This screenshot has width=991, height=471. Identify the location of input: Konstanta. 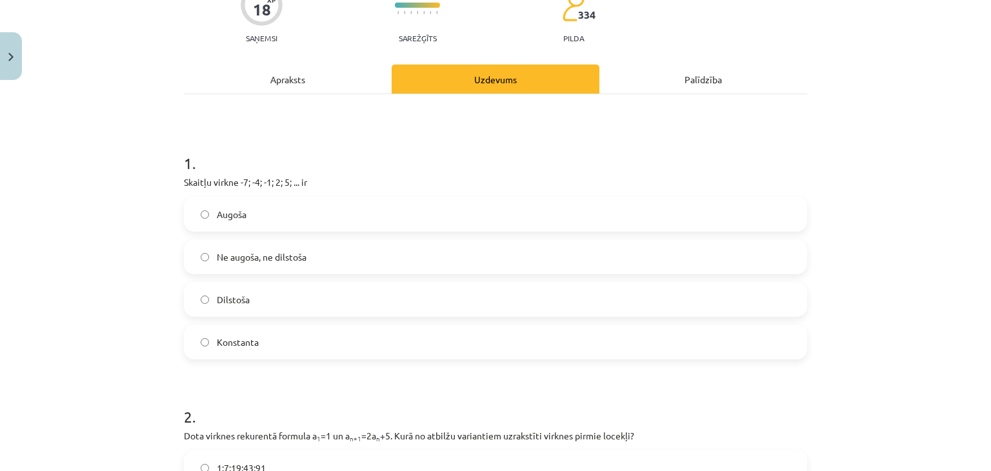
(205, 342).